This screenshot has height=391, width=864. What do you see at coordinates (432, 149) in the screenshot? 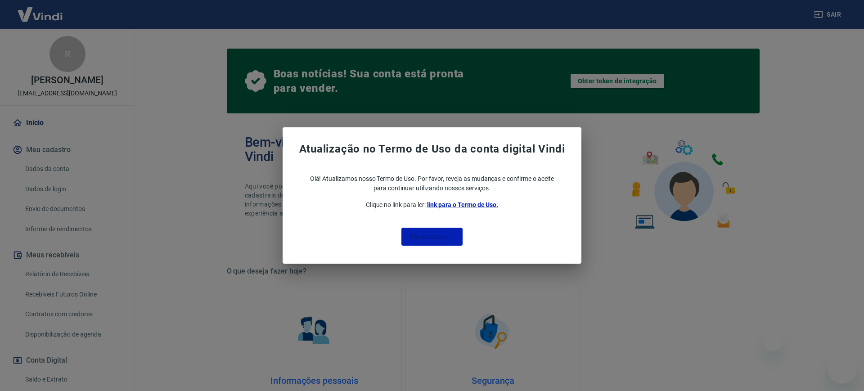
I see `span: Atualização no Termo de Uso da conta digital Vindi` at bounding box center [432, 149].